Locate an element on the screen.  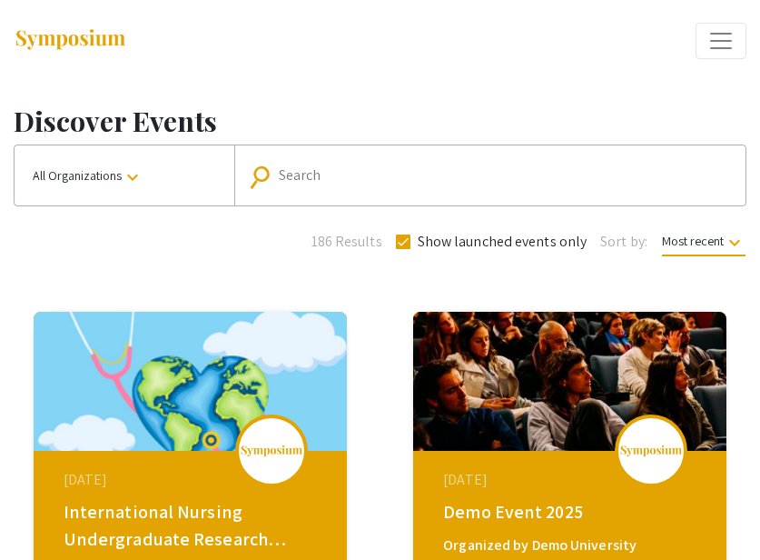
button: Most recent is located at coordinates (704, 241).